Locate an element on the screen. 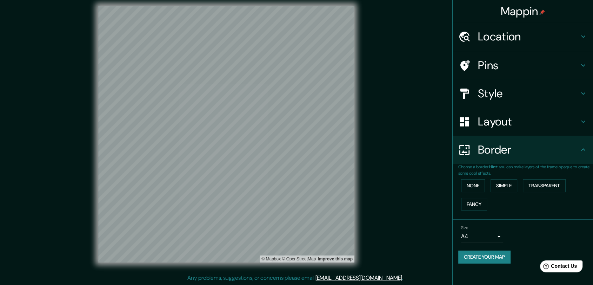 The height and width of the screenshot is (285, 593). div: Border is located at coordinates (523, 150).